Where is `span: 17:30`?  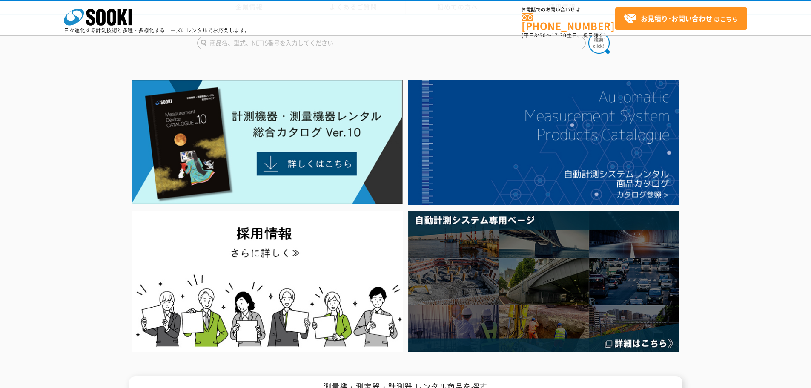
span: 17:30 is located at coordinates (559, 35).